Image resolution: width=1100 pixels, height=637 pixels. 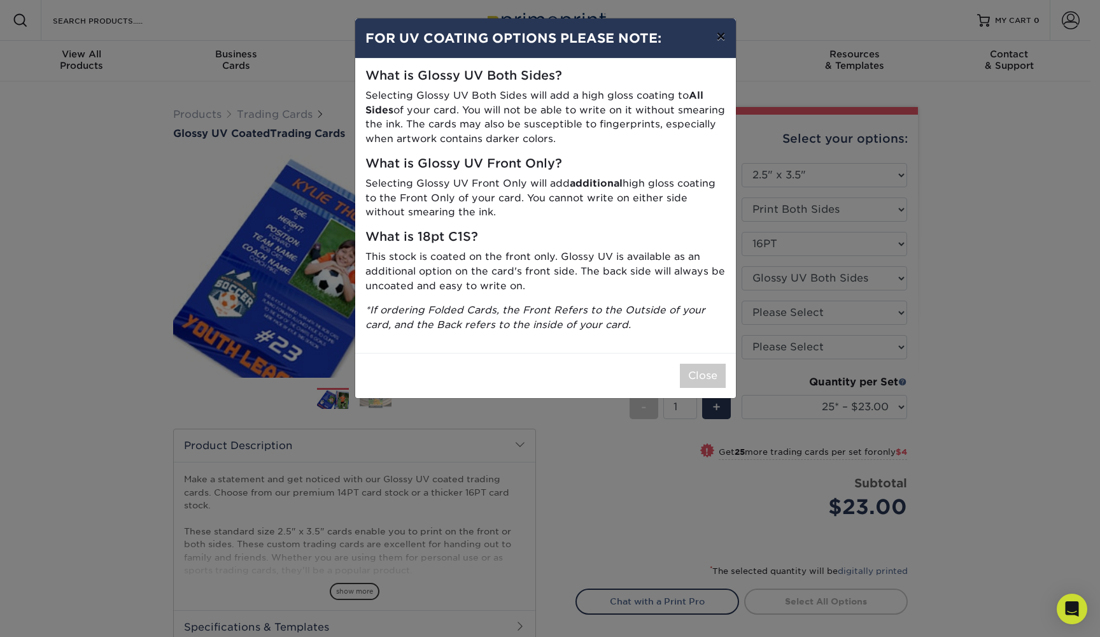 I want to click on h5: What is Glossy UV Both Sides?, so click(x=546, y=76).